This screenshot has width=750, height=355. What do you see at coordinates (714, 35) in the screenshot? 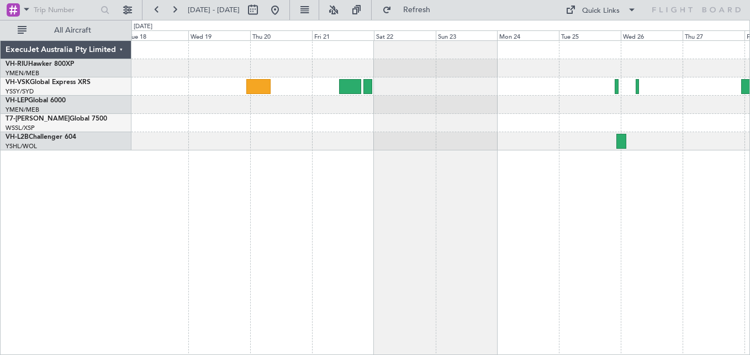
I see `div: Thu 27` at bounding box center [714, 35].